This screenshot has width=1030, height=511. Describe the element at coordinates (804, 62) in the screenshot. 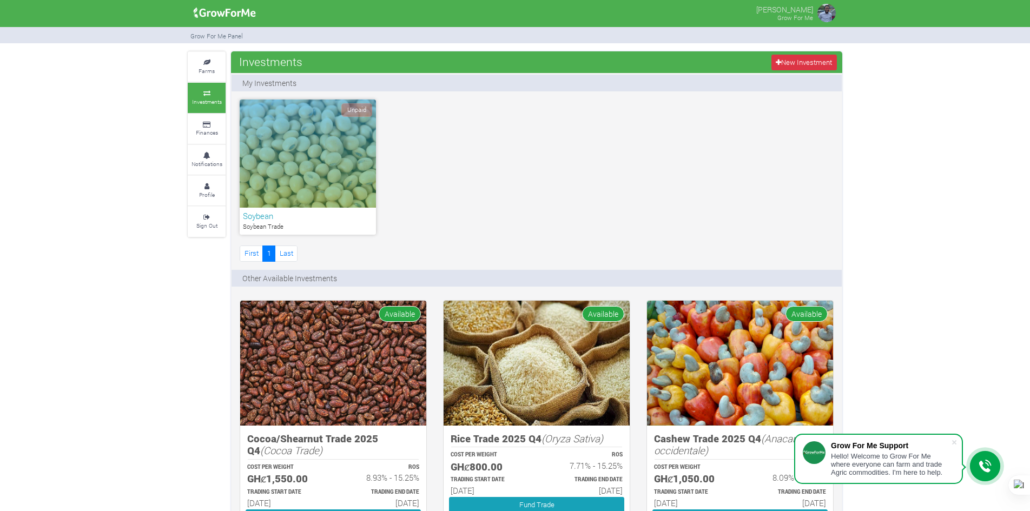

I see `a: New Investment` at that location.